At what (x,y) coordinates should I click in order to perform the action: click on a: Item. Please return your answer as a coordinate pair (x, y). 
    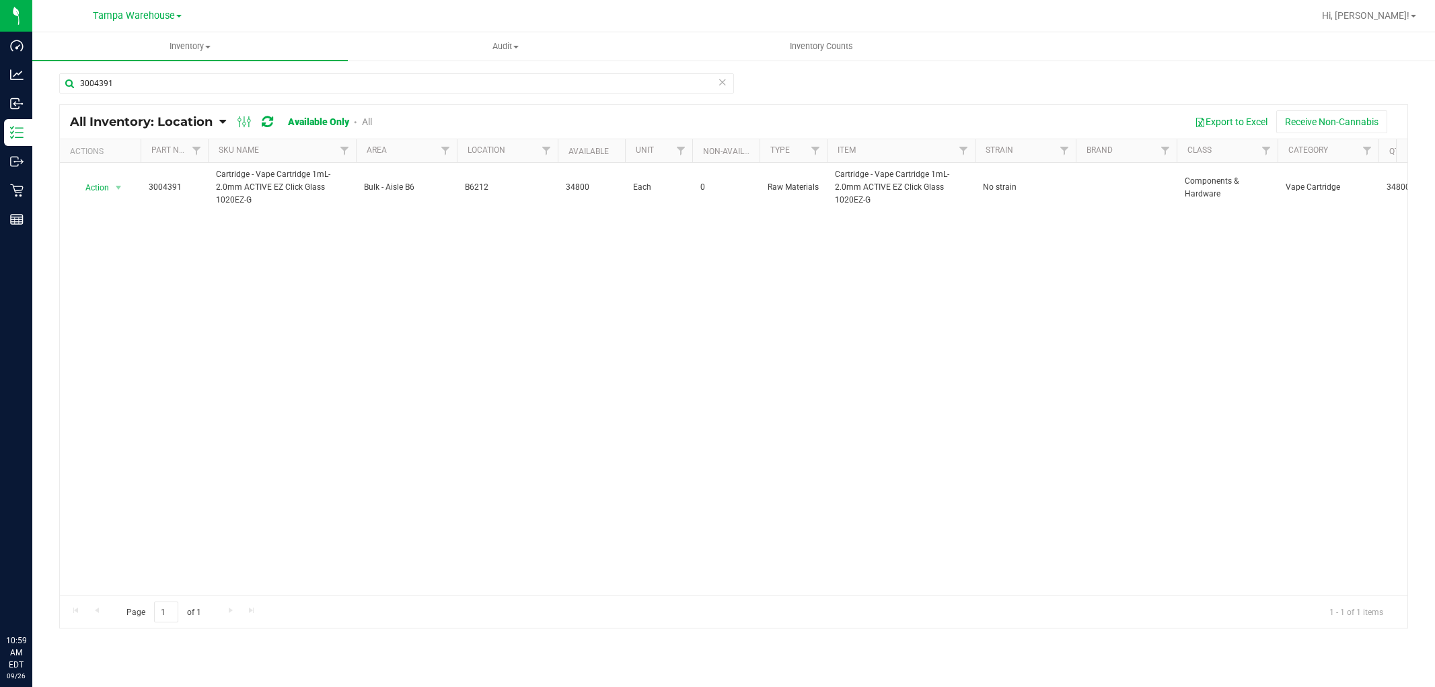
    Looking at the image, I should click on (846, 150).